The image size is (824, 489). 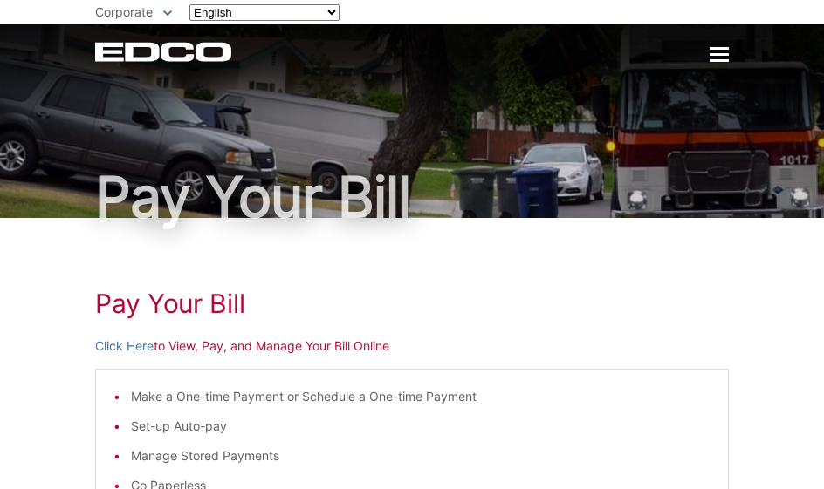 What do you see at coordinates (124, 346) in the screenshot?
I see `a: Click Here` at bounding box center [124, 346].